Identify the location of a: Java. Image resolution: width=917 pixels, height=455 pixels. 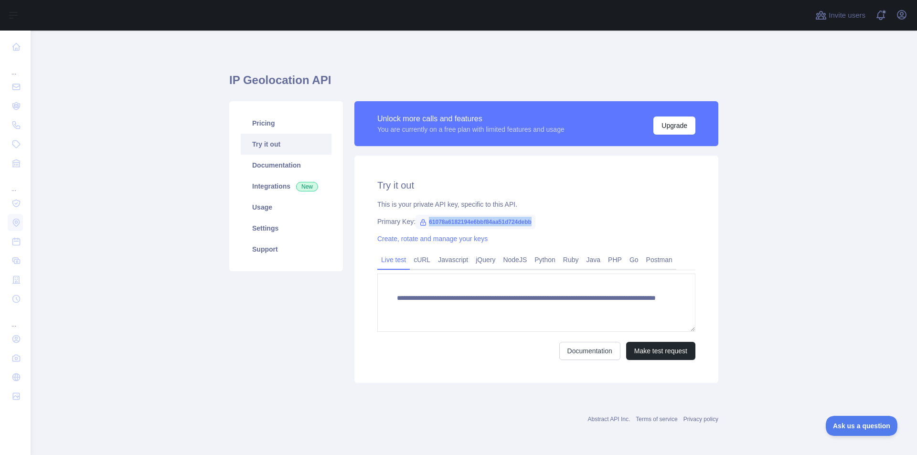
(593, 260).